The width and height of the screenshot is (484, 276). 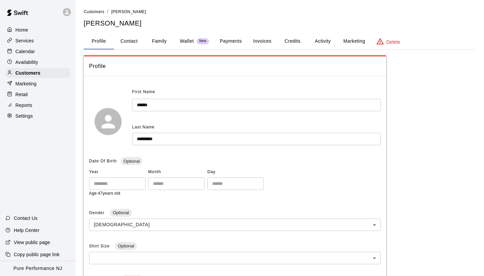 What do you see at coordinates (94, 12) in the screenshot?
I see `span: Customers` at bounding box center [94, 12].